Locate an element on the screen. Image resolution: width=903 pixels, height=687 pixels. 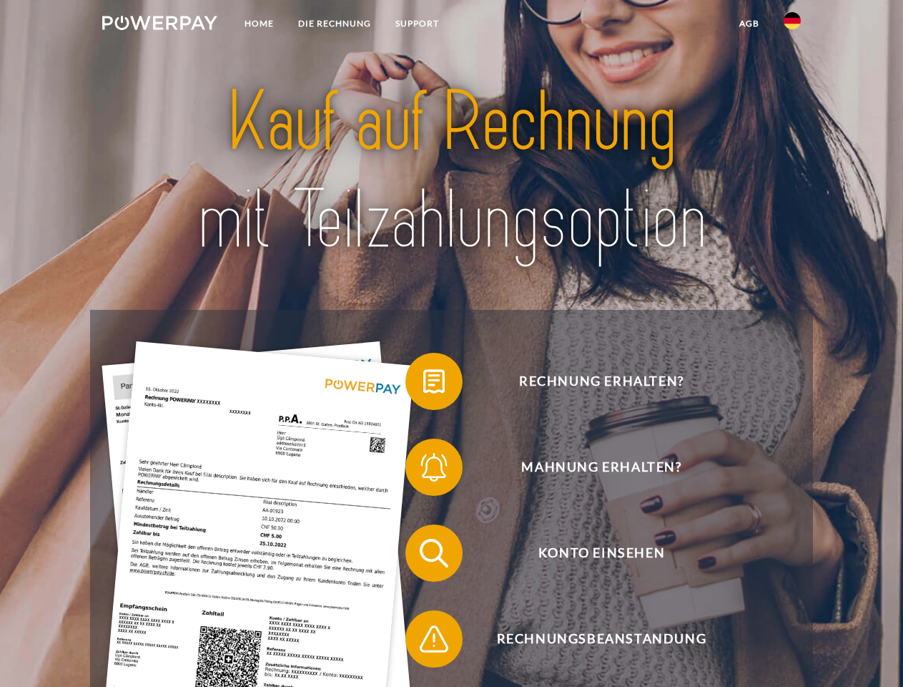
a: Mahnung erhalten? is located at coordinates (591, 467).